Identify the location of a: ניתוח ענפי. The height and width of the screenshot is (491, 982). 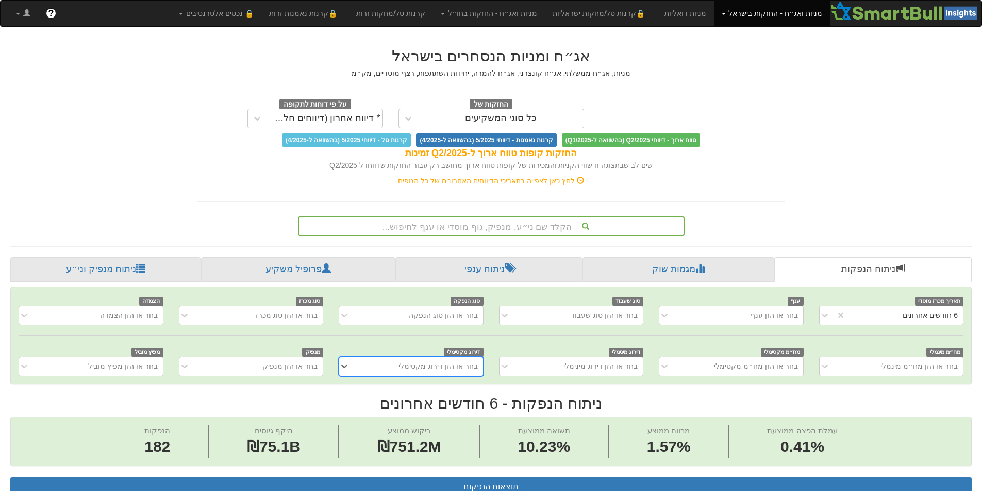
(489, 270).